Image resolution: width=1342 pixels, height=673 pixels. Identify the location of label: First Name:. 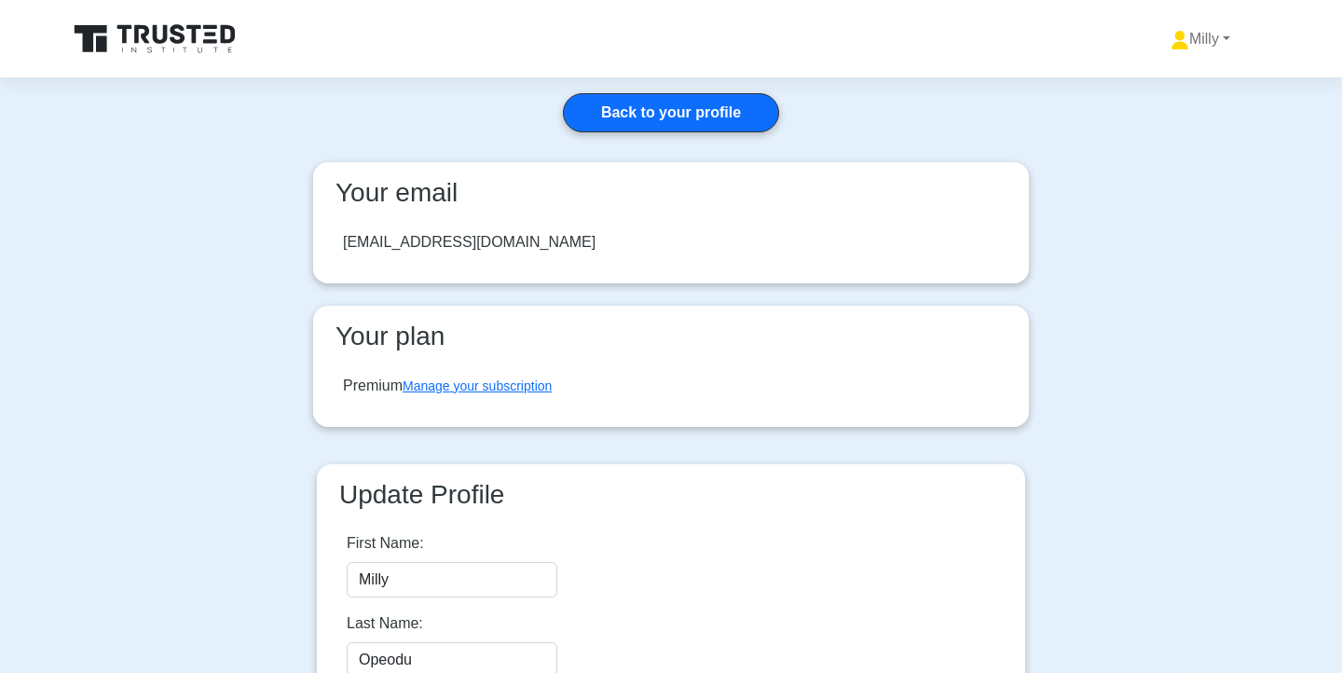
(385, 543).